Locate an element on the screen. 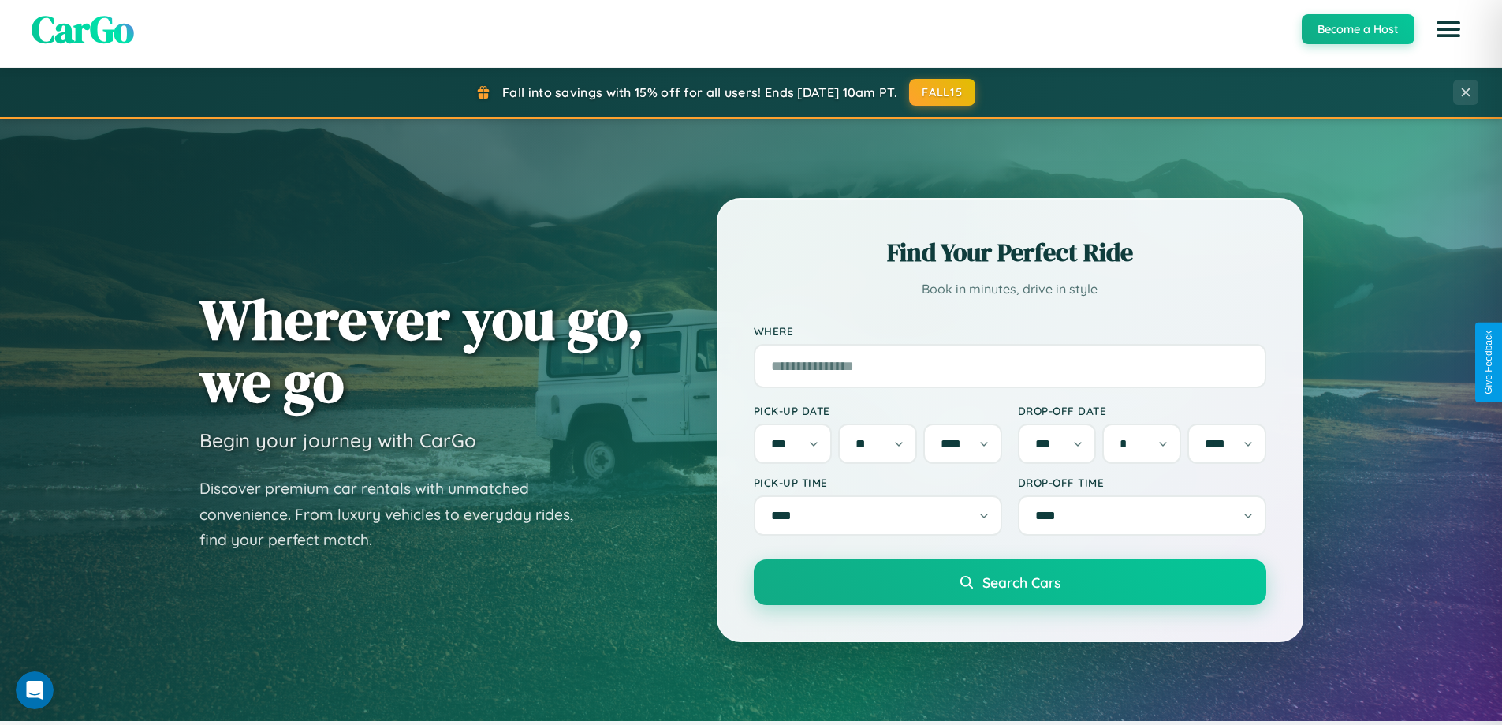 This screenshot has width=1502, height=725. span: Search Cars is located at coordinates (1021, 582).